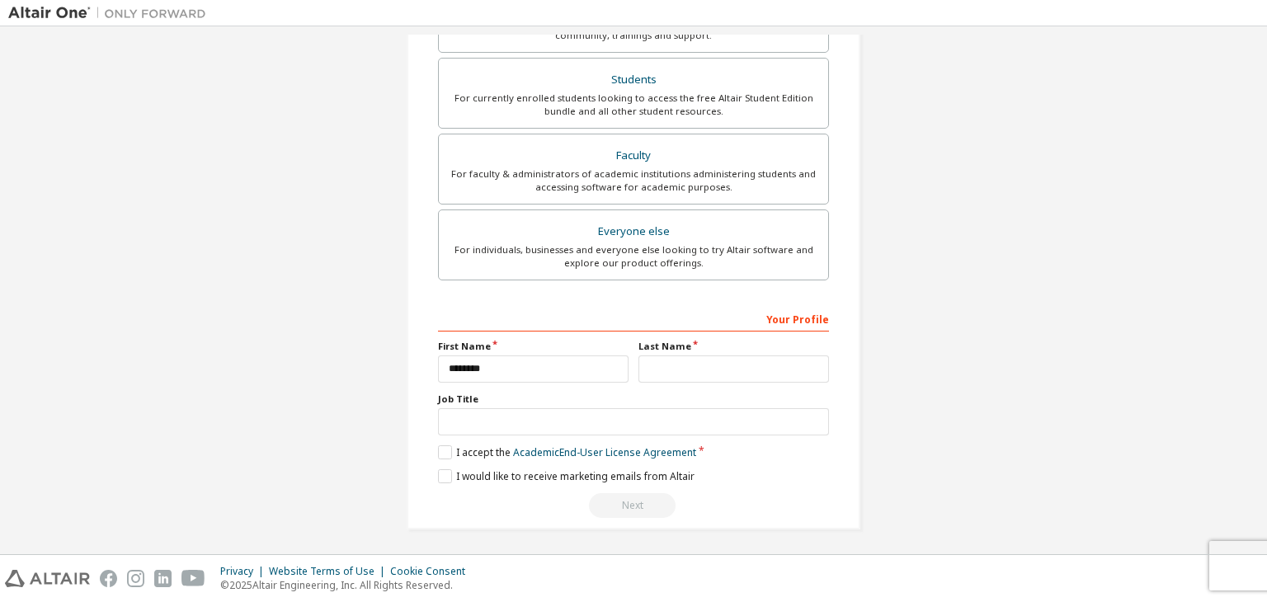 The image size is (1267, 602). I want to click on div: Your Profile, so click(634, 318).